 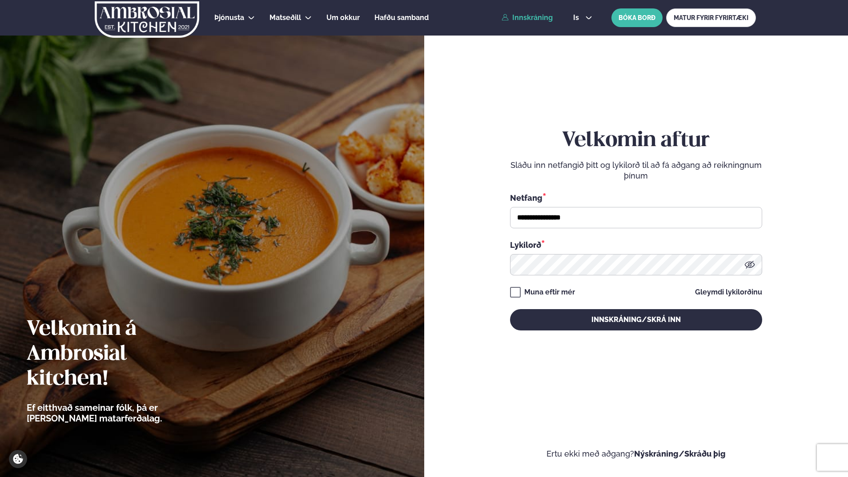 I want to click on span: Þjónusta, so click(x=229, y=17).